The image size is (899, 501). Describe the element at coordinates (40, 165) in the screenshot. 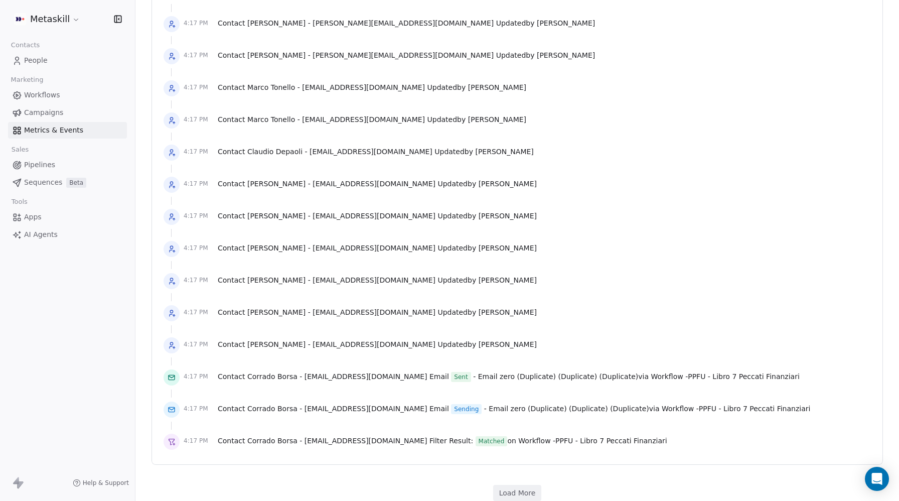

I see `span: Pipelines` at that location.